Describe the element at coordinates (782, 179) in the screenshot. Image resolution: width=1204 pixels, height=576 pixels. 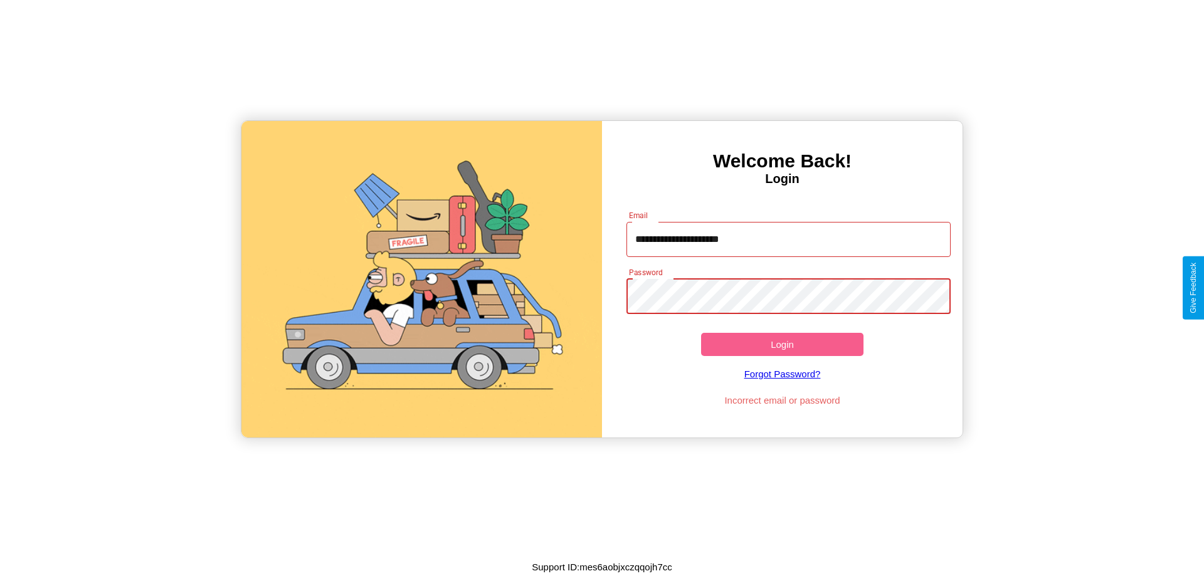
I see `h4: Login` at that location.